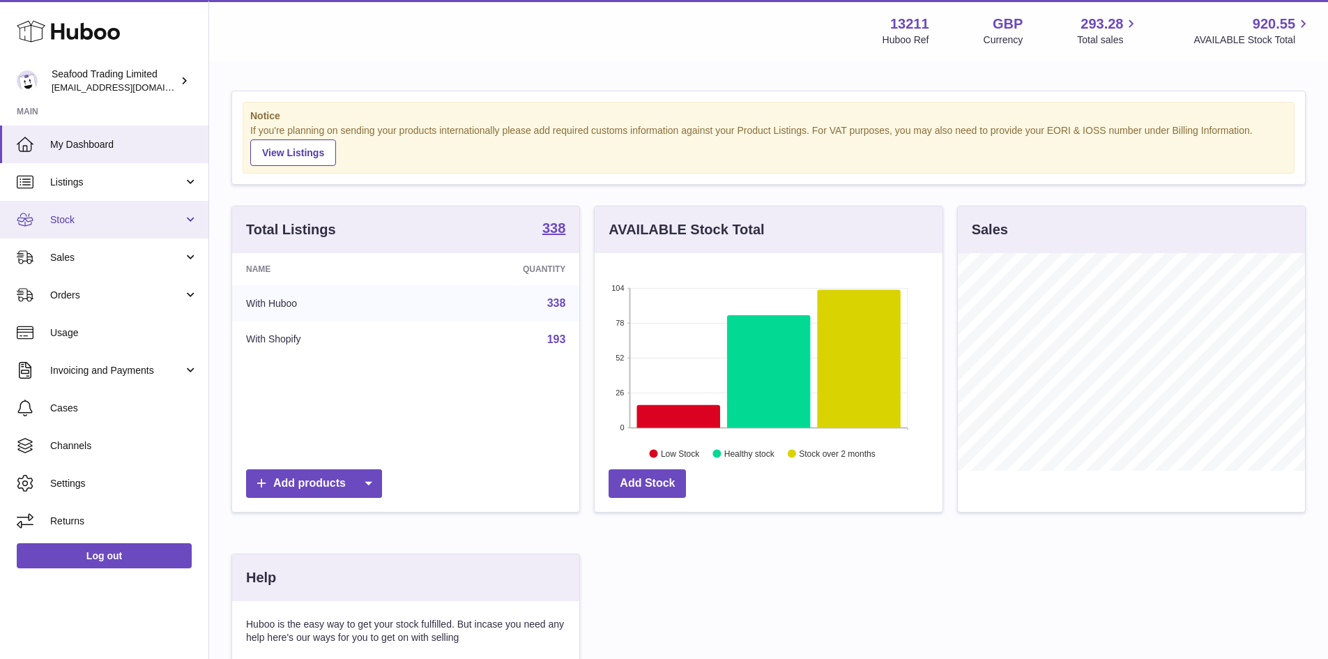 The width and height of the screenshot is (1328, 659). I want to click on span: AVAILABLE Stock Total, so click(1252, 40).